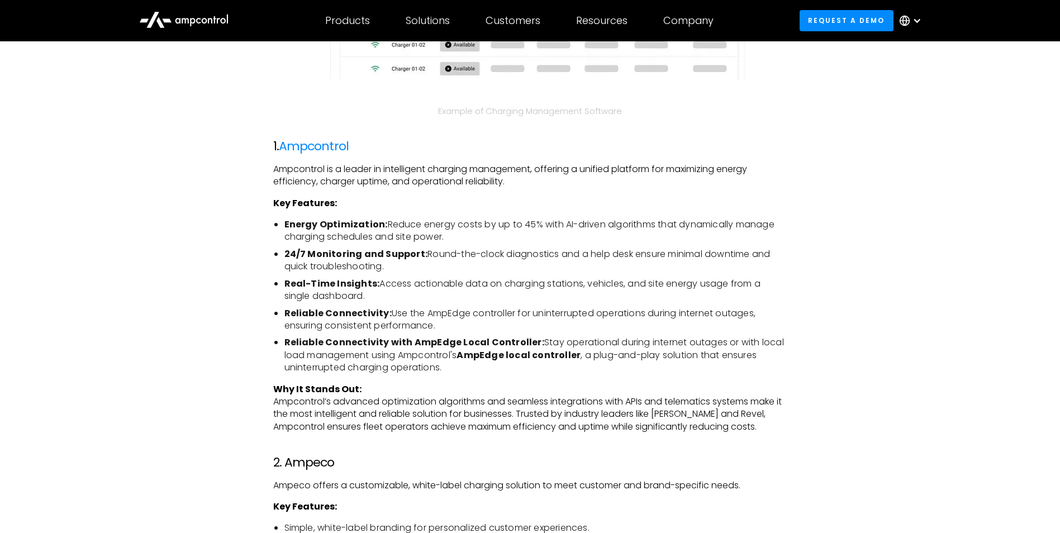 This screenshot has height=533, width=1060. What do you see at coordinates (536, 320) in the screenshot?
I see `li: Use the AmpEdge controller for uninterrupted operations during internet outages, ensuring consist...` at bounding box center [536, 320].